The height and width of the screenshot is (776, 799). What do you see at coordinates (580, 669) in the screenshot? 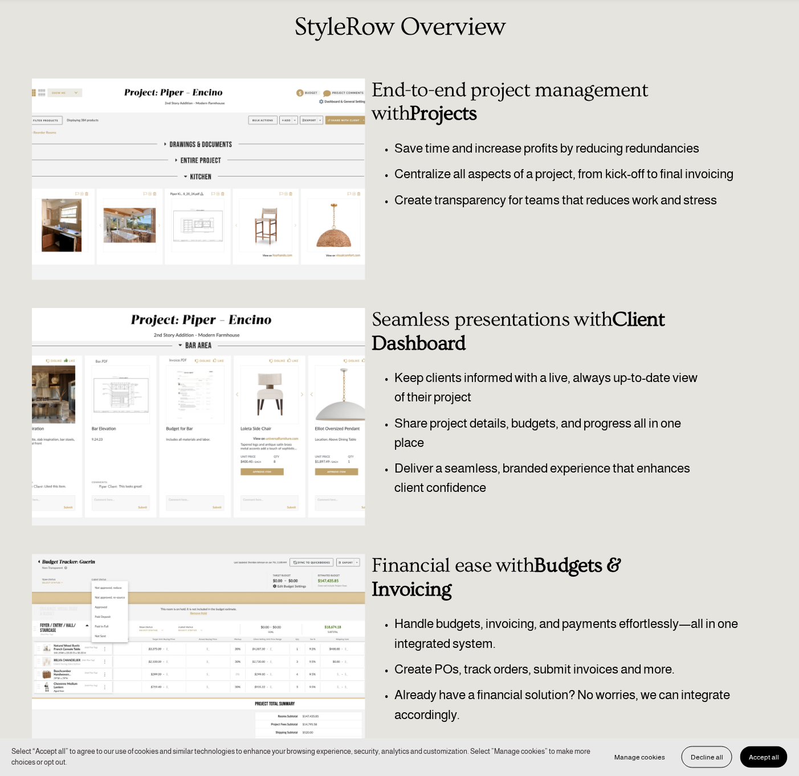
I see `p: Create POs, track orders, submit invoices and more.` at bounding box center [580, 669].